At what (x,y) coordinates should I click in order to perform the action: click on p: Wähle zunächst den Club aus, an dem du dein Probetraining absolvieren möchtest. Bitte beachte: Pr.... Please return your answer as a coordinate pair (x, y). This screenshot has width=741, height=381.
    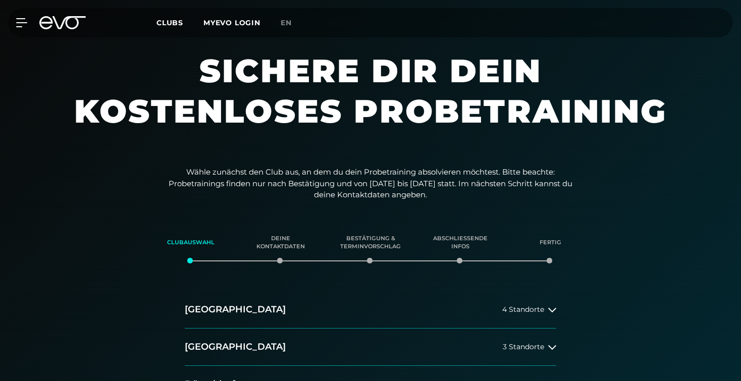
    Looking at the image, I should click on (370, 184).